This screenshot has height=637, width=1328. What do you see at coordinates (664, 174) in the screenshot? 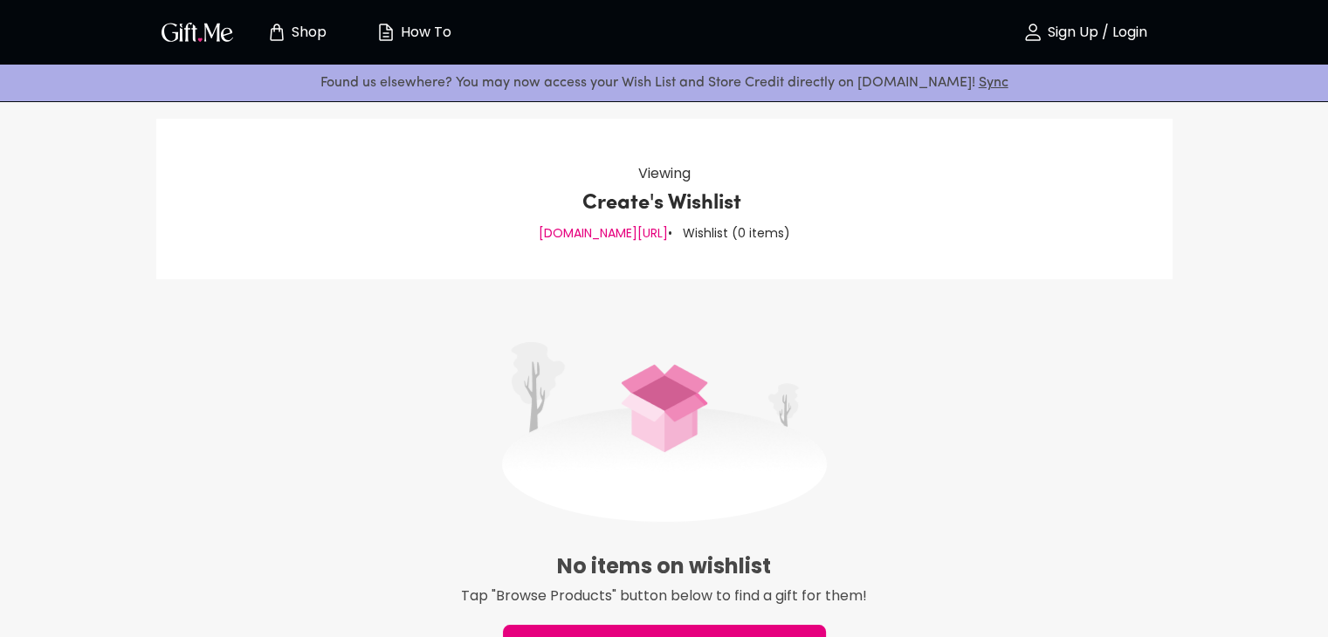
I see `p: Viewing` at bounding box center [664, 174].